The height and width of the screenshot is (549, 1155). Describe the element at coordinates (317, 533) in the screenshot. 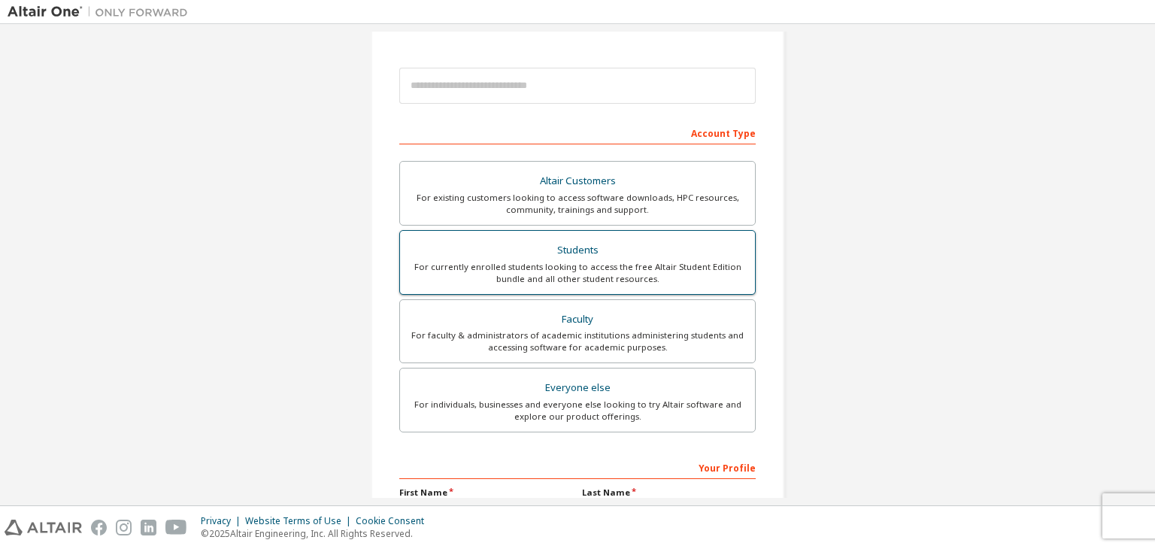

I see `p: © 2025 Altair Engineering, Inc. All Rights Reserved.` at that location.